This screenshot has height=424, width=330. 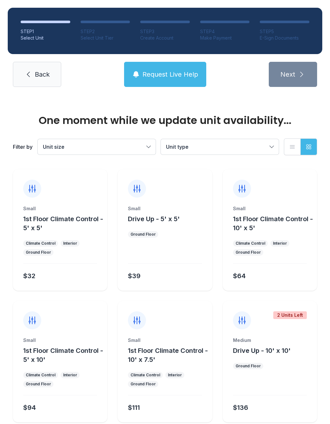 What do you see at coordinates (64, 355) in the screenshot?
I see `button: 1st Floor Climate Control - 5' x 10'` at bounding box center [64, 355].